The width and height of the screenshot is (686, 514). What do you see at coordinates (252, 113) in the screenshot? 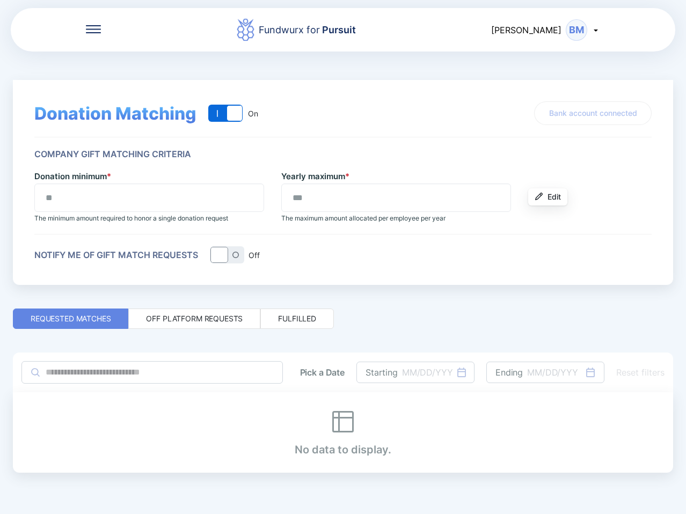
I see `div: On` at bounding box center [252, 113].